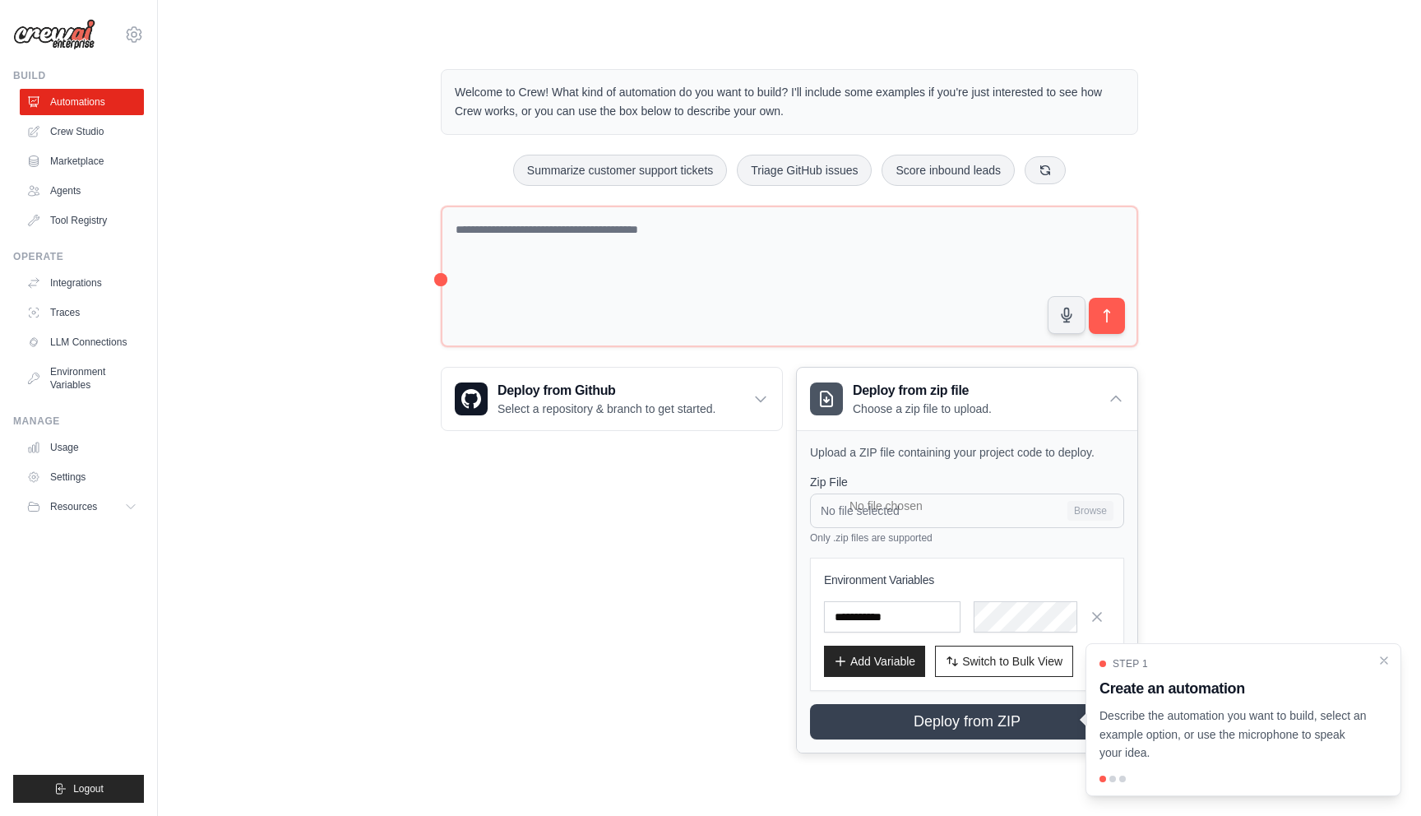 The height and width of the screenshot is (816, 1421). Describe the element at coordinates (804, 170) in the screenshot. I see `button: Triage GitHub issues` at that location.